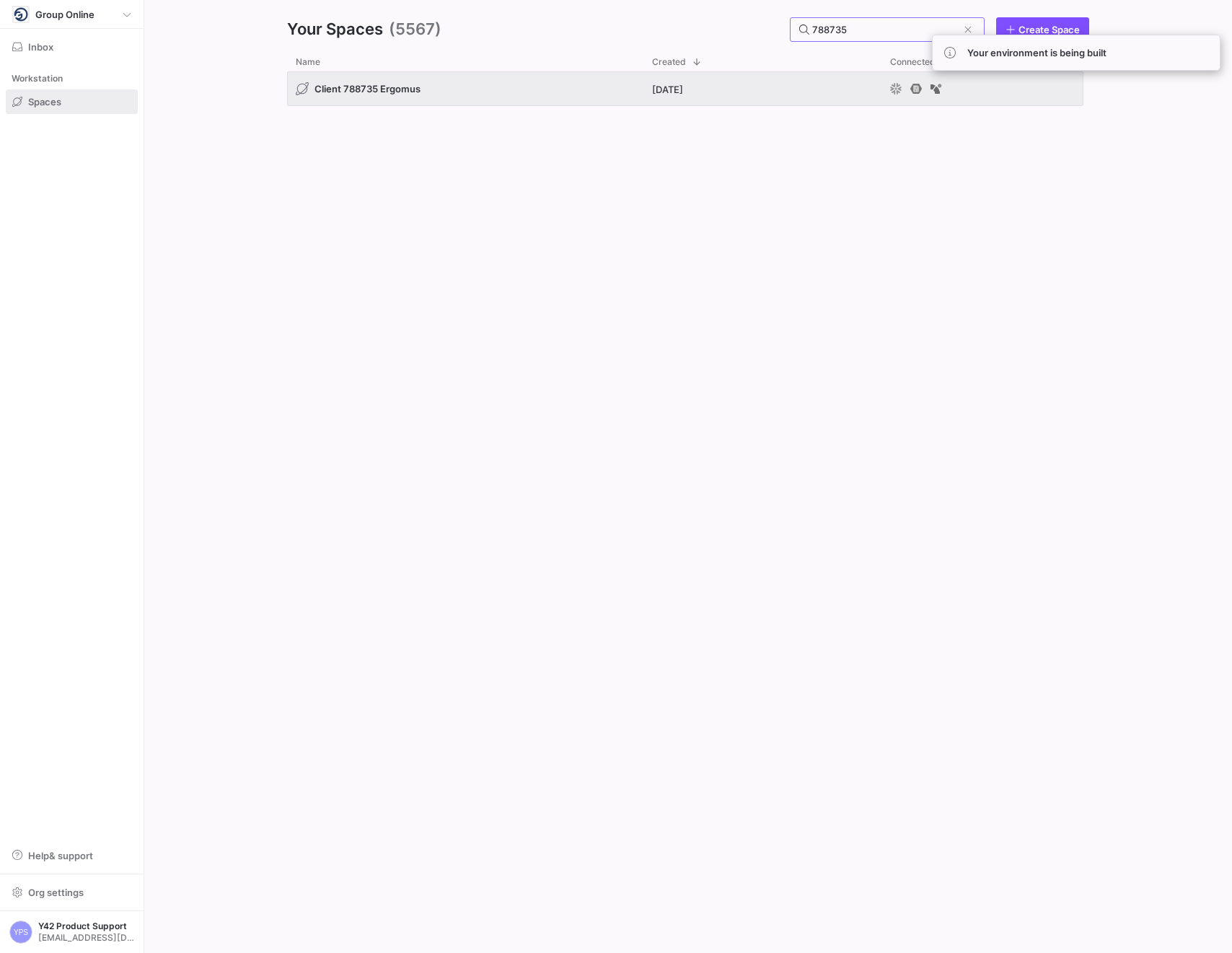  What do you see at coordinates (21, 932) in the screenshot?
I see `div: YPS` at bounding box center [21, 932].